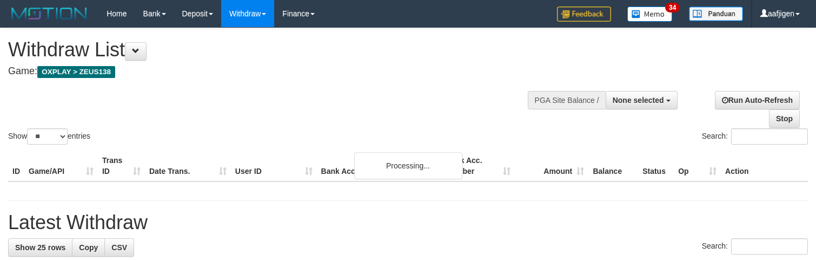  I want to click on th: Game/API, so click(61, 166).